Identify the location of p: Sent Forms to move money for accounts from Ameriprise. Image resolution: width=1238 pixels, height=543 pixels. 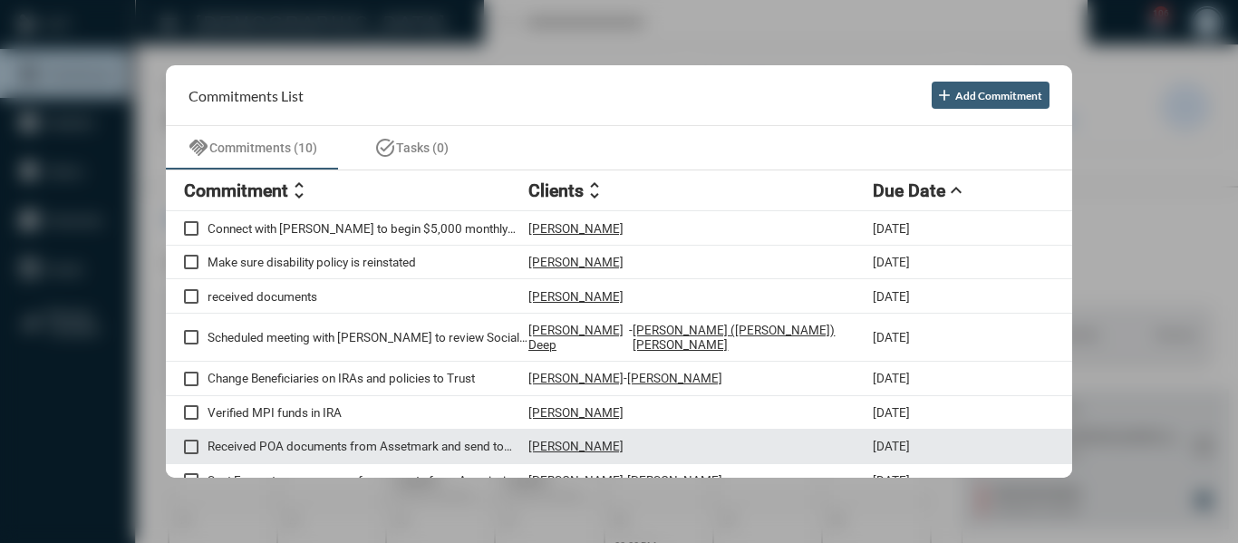
(368, 480).